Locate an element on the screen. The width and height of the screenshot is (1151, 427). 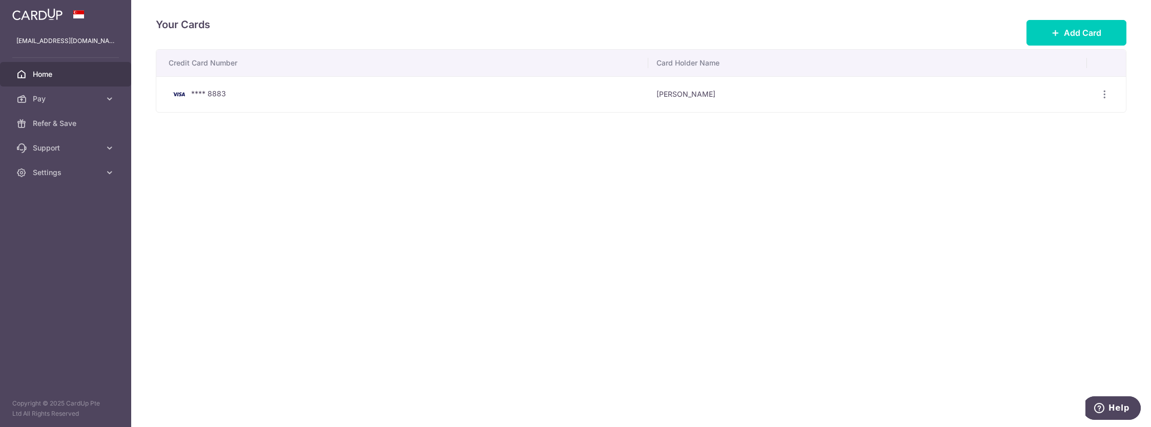
h4: Your Cards is located at coordinates (183, 25).